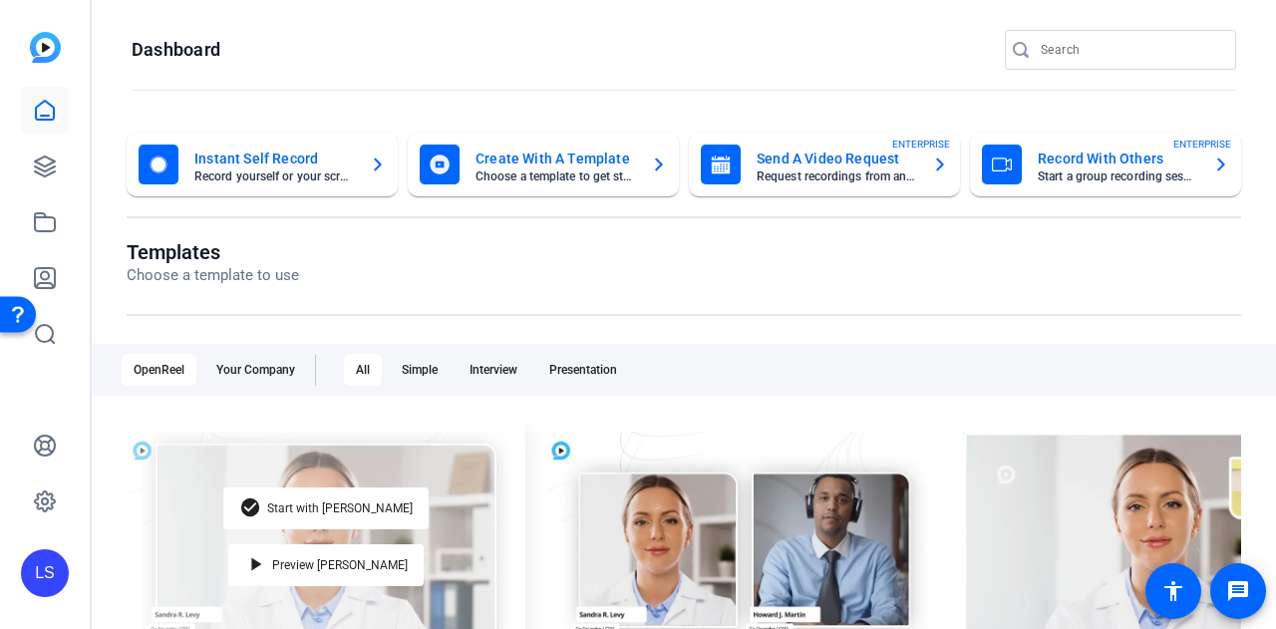 This screenshot has width=1276, height=629. What do you see at coordinates (1118, 159) in the screenshot?
I see `mat-card-title: Record With Others` at bounding box center [1118, 159].